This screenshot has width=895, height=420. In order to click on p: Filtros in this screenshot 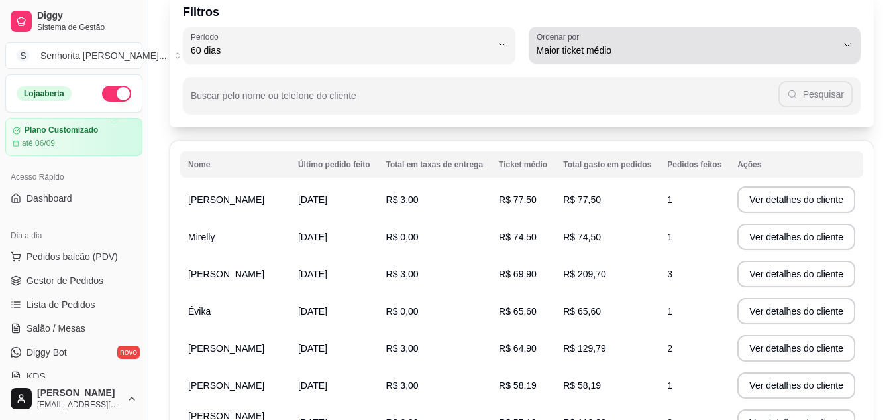, I will do `click(522, 12)`.